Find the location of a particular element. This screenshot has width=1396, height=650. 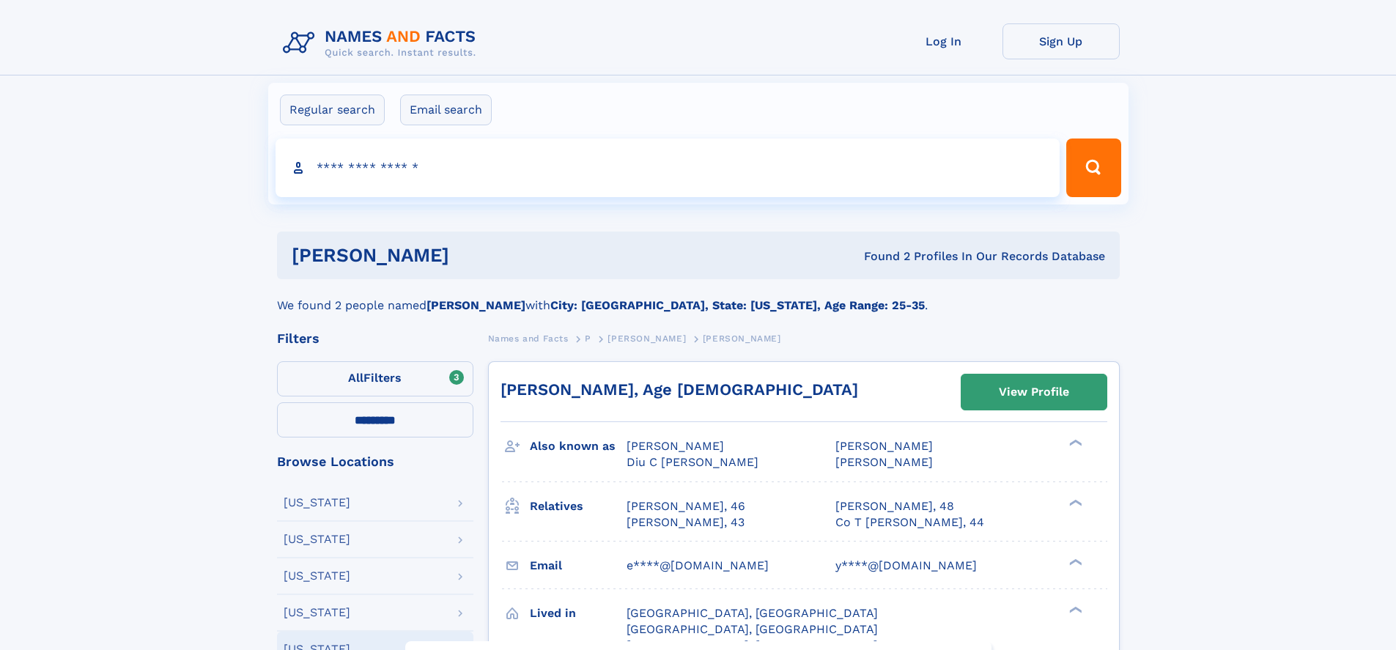

div: View Profile is located at coordinates (1034, 392).